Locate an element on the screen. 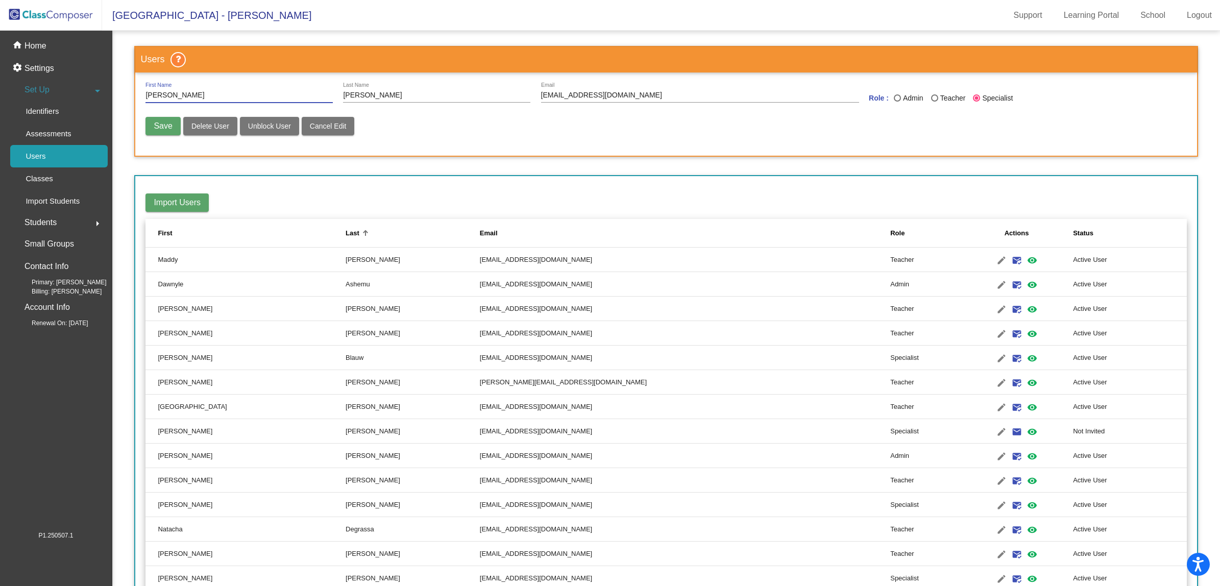 The height and width of the screenshot is (586, 1220). span: Import Users is located at coordinates (177, 202).